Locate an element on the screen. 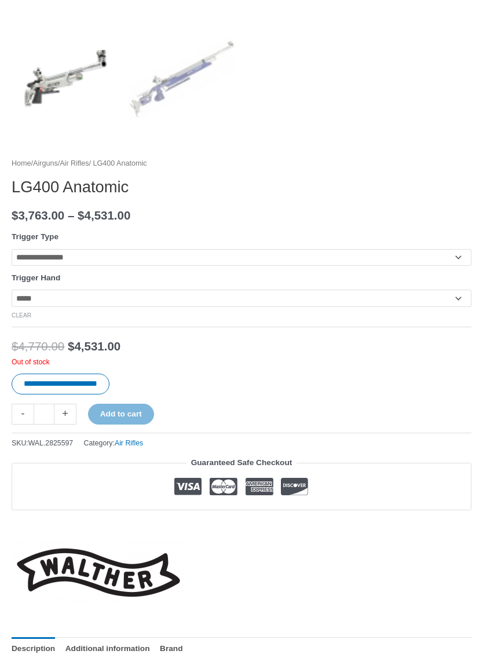 This screenshot has width=483, height=658. p: Out of stock is located at coordinates (241, 362).